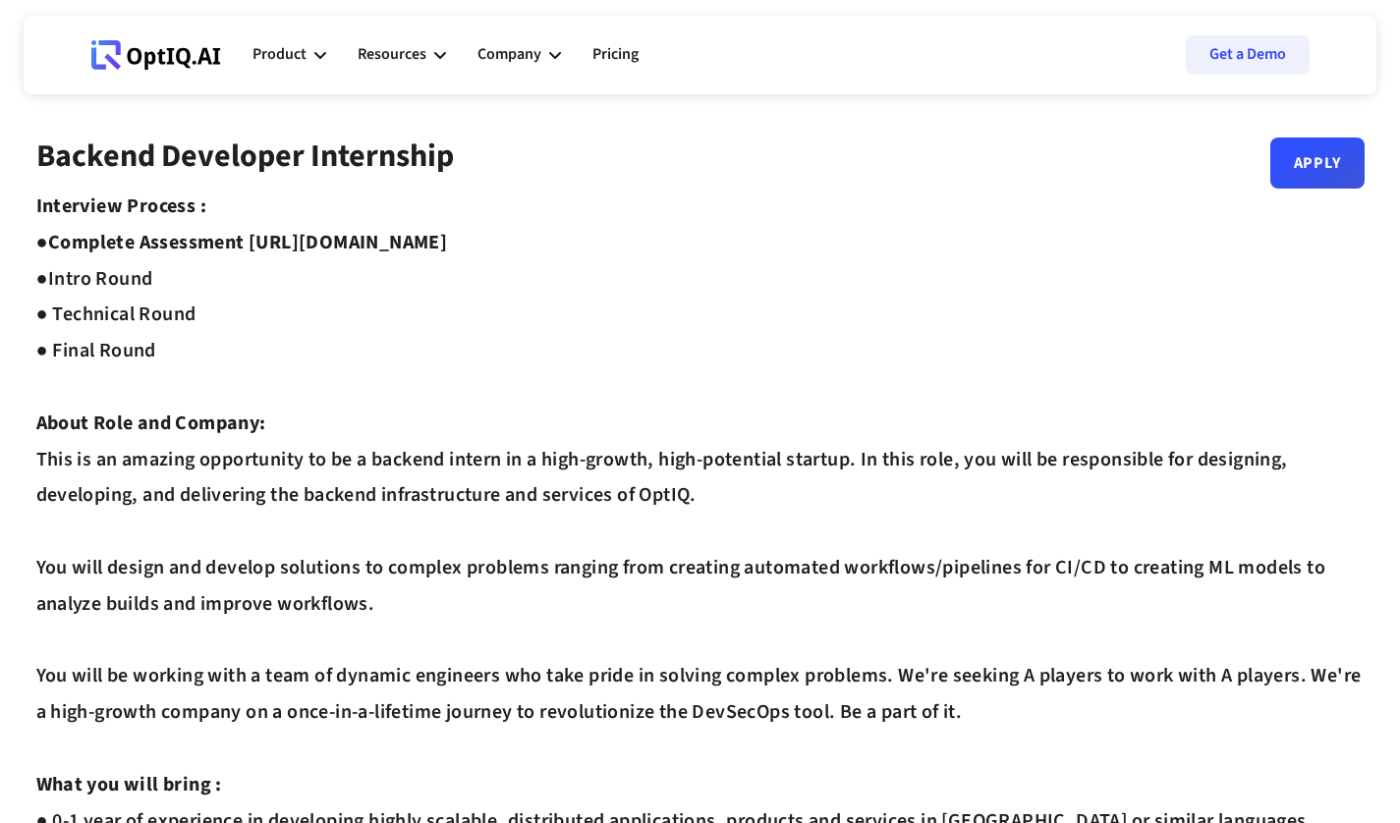 Image resolution: width=1400 pixels, height=823 pixels. Describe the element at coordinates (1248, 55) in the screenshot. I see `a: Get a Demo` at that location.